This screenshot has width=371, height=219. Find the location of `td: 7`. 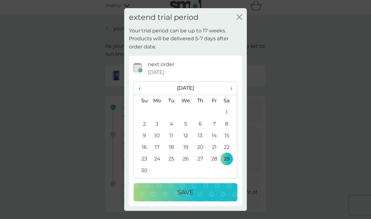

td: 7 is located at coordinates (214, 124).